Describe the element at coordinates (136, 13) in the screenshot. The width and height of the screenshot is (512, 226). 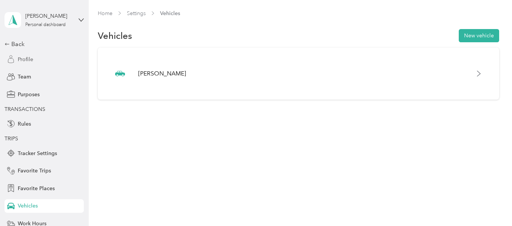
I see `a: Settings` at that location.